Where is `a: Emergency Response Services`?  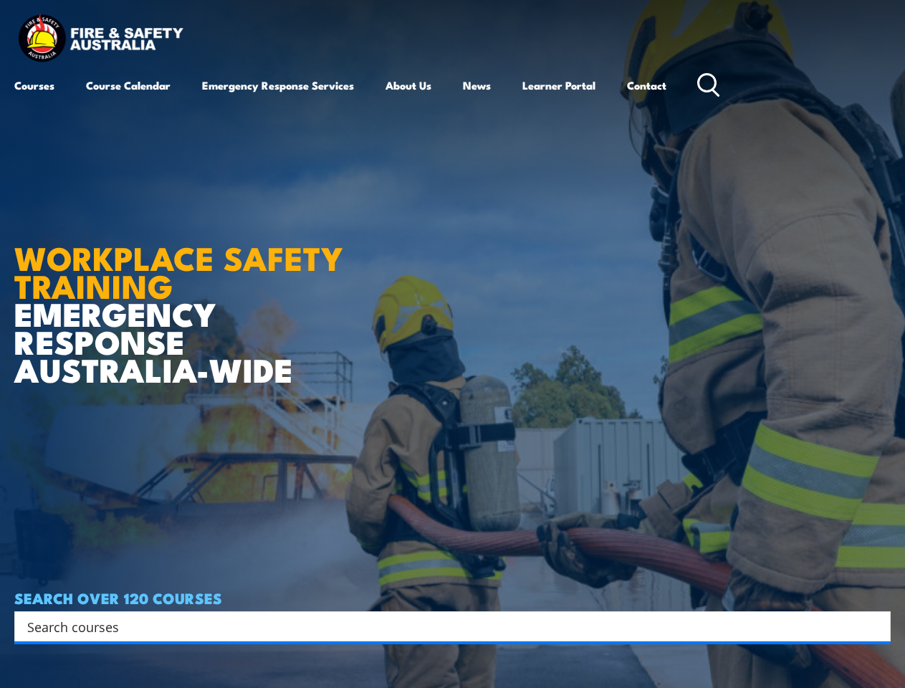
a: Emergency Response Services is located at coordinates (278, 85).